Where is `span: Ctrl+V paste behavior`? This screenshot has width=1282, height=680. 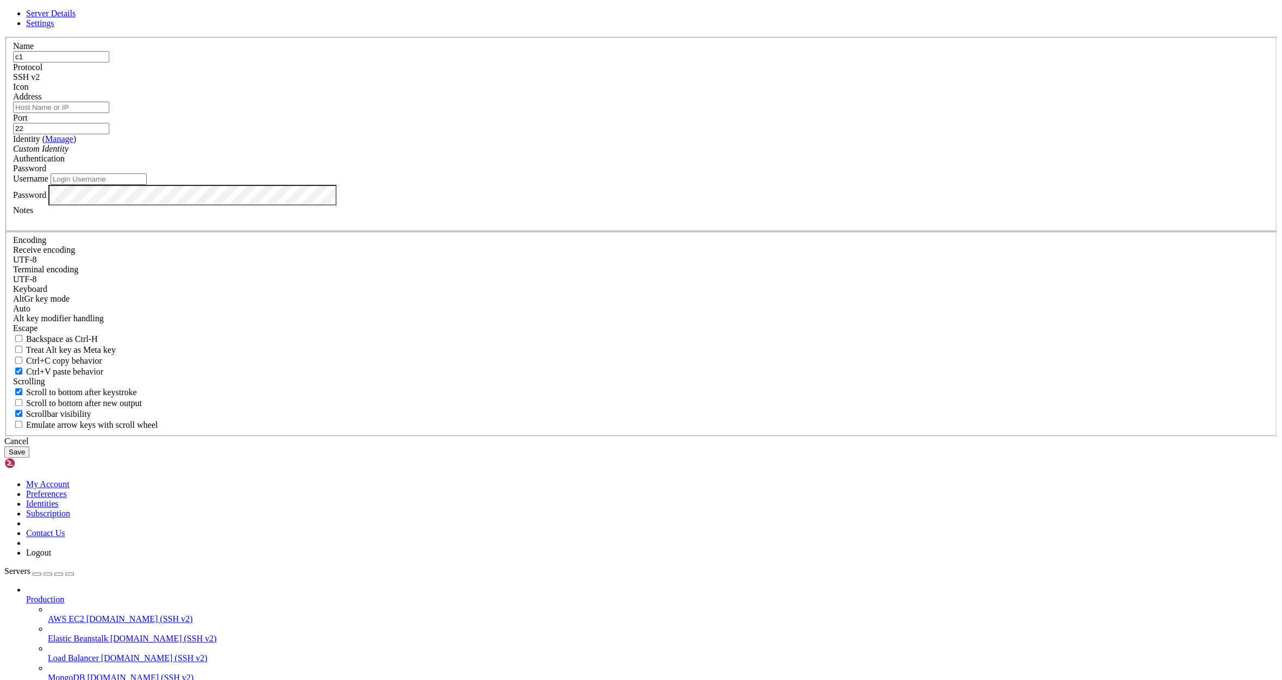 span: Ctrl+V paste behavior is located at coordinates (65, 371).